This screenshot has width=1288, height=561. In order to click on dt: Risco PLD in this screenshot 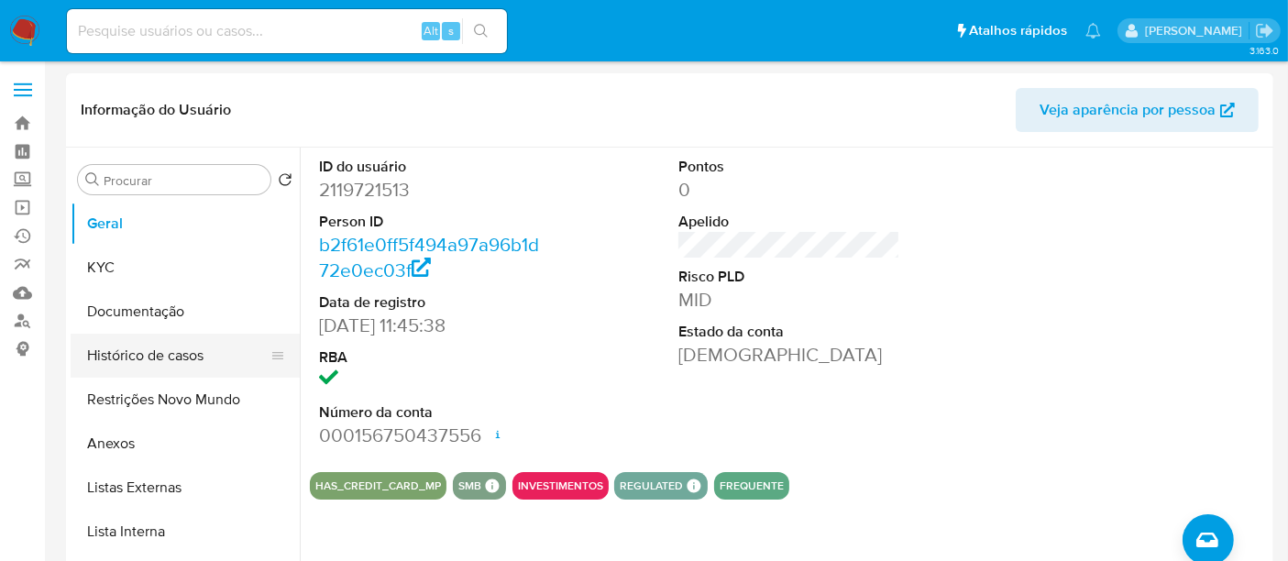, I will do `click(789, 277)`.